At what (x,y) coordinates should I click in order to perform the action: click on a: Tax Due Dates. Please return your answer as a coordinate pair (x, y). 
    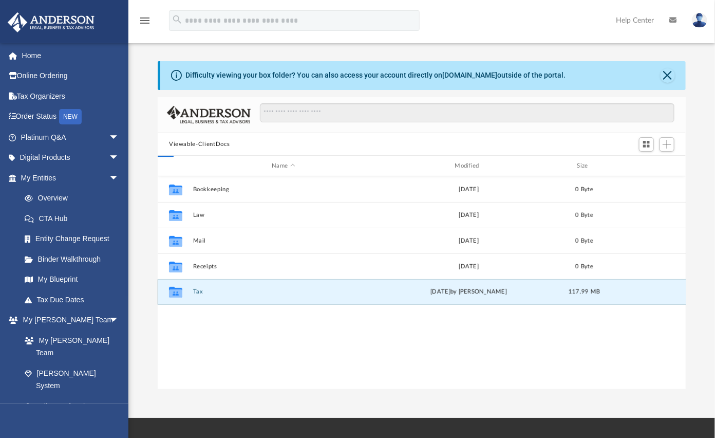
    Looking at the image, I should click on (75, 300).